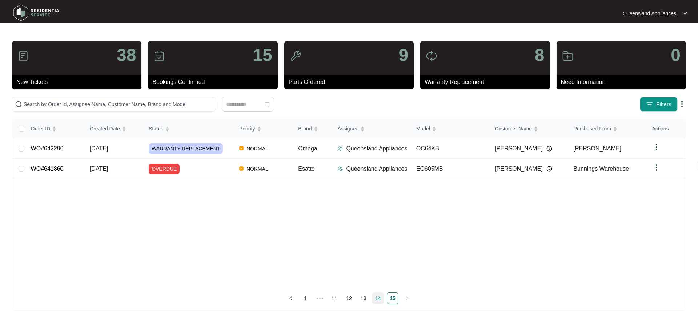  Describe the element at coordinates (79, 82) in the screenshot. I see `p: New Tickets` at that location.